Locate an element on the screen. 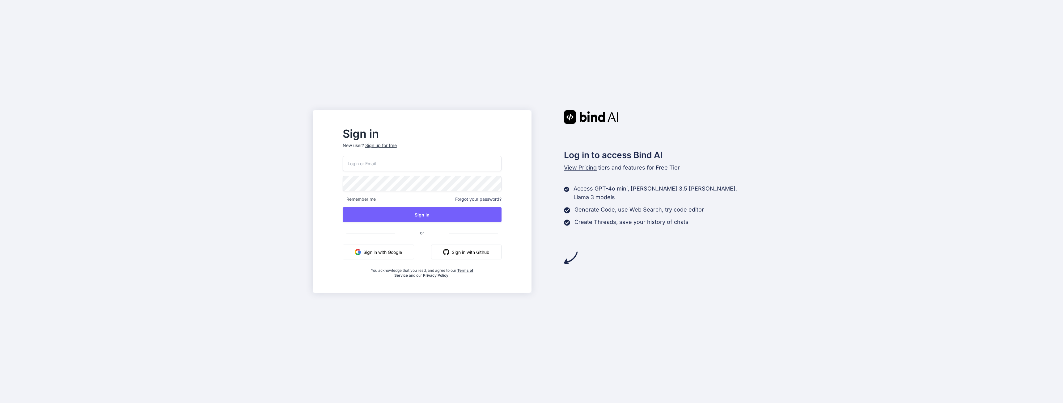  img: Bind AI logo is located at coordinates (591, 117).